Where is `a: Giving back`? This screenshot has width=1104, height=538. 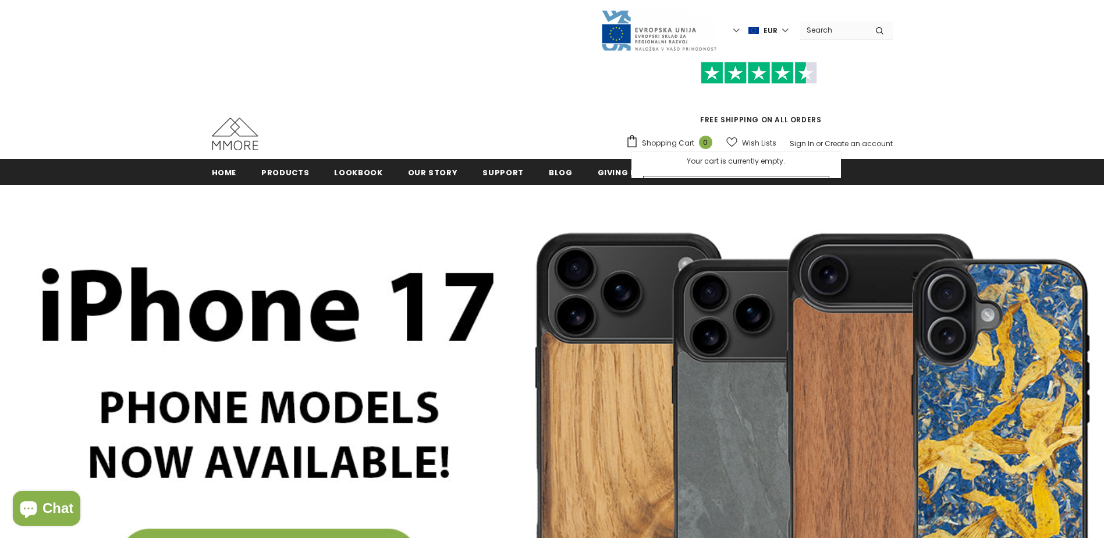
a: Giving back is located at coordinates (625, 172).